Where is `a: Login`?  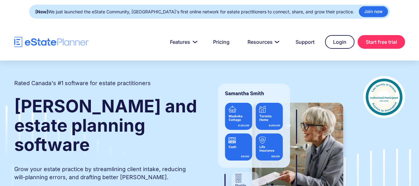 a: Login is located at coordinates (340, 42).